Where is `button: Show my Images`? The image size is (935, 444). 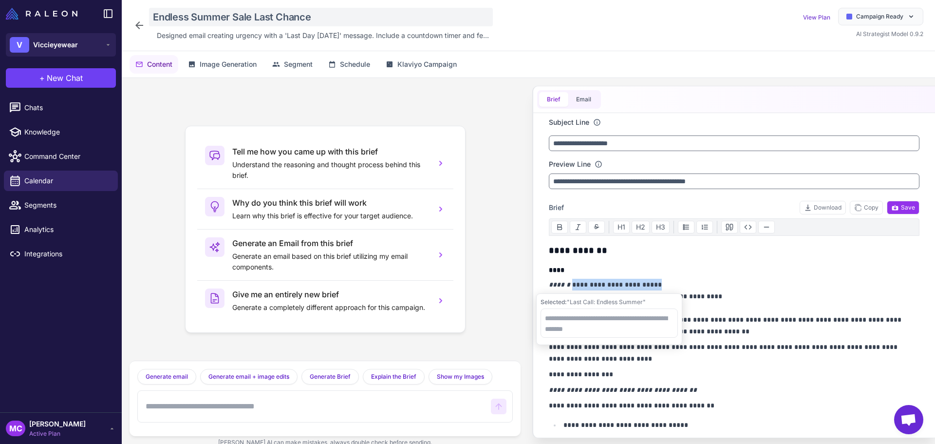
button: Show my Images is located at coordinates (460, 376).